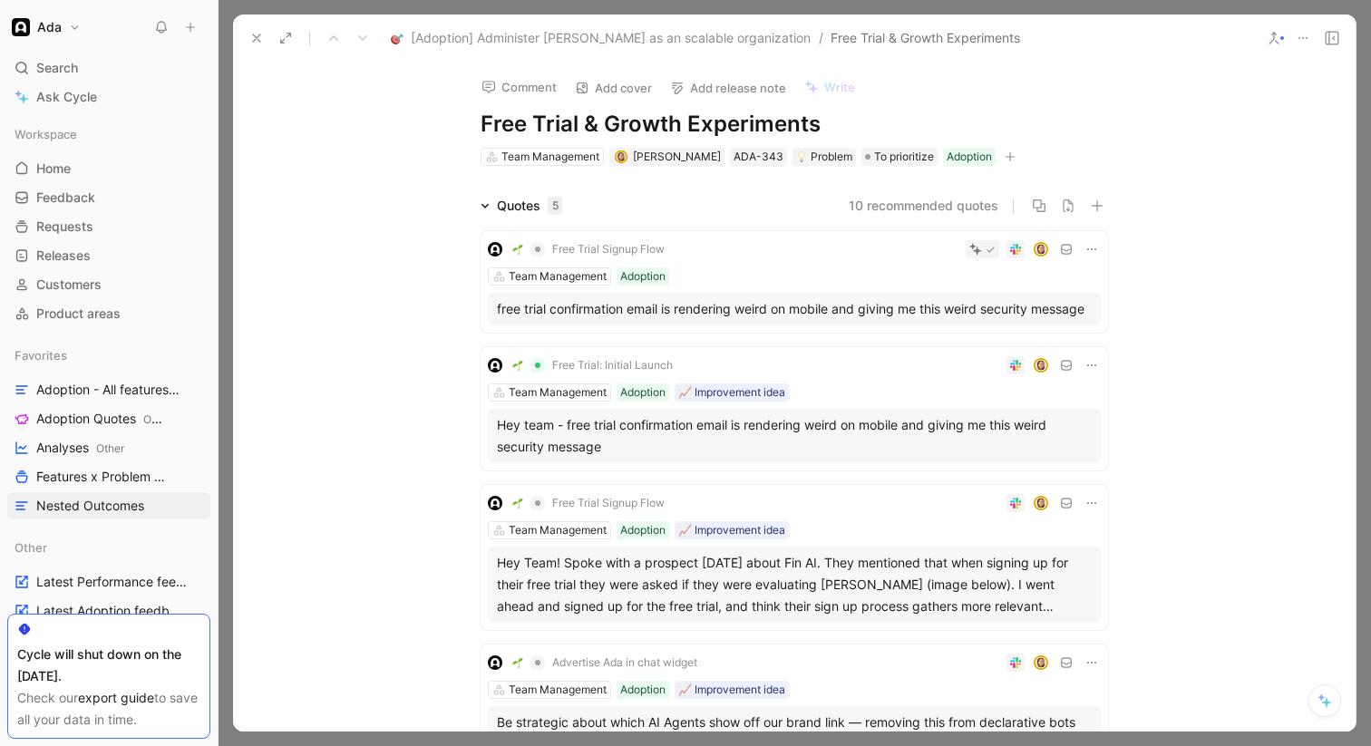 This screenshot has width=1371, height=746. What do you see at coordinates (109, 390) in the screenshot?
I see `span: Adoption - All features & problem areas` at bounding box center [109, 390].